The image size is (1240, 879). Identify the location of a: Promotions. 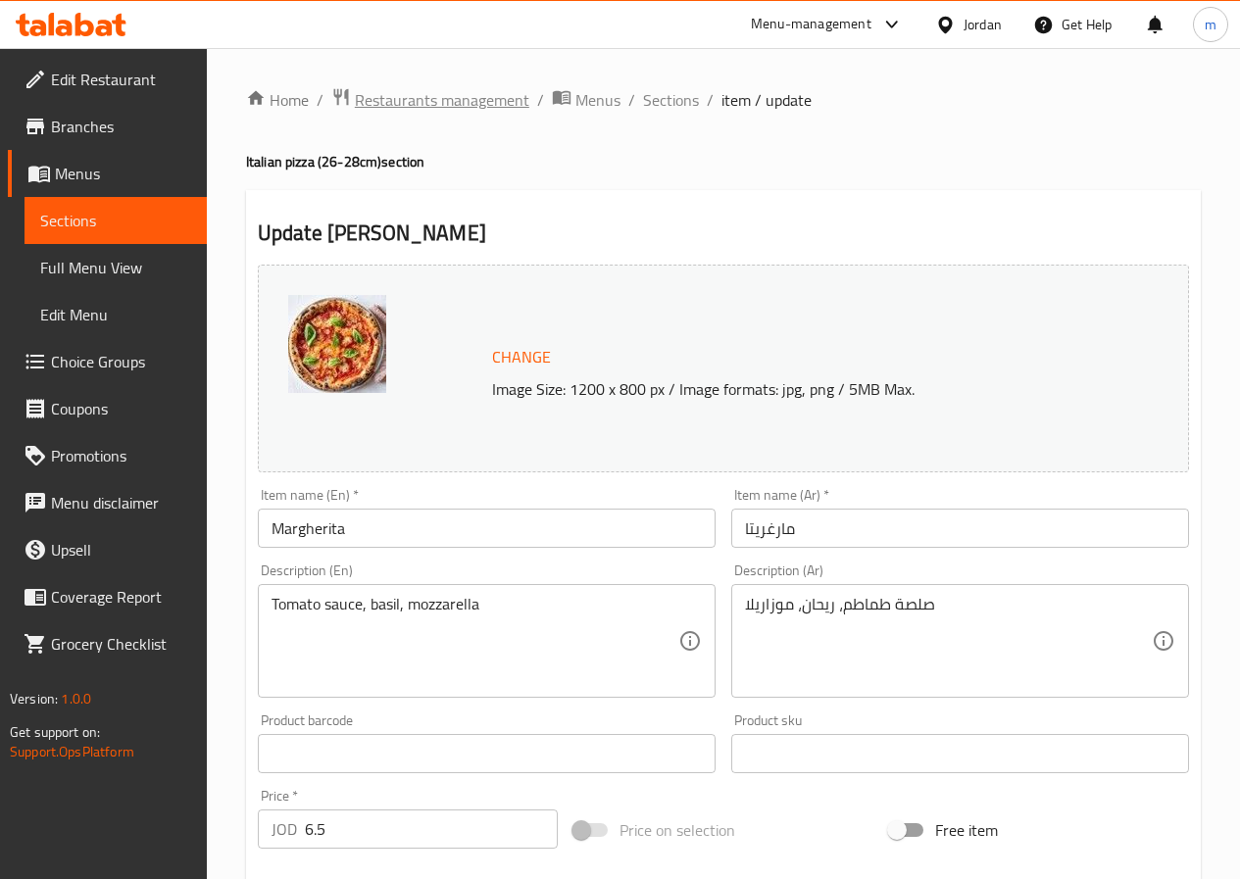
(107, 456).